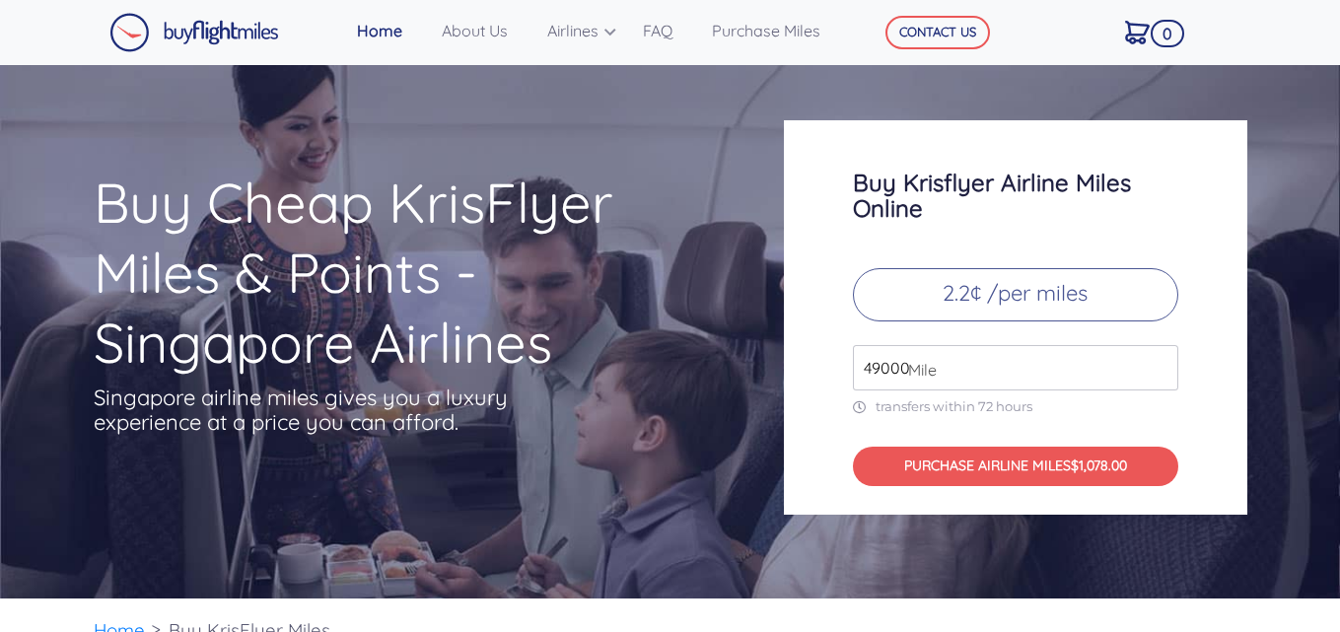 The width and height of the screenshot is (1340, 632). Describe the element at coordinates (917, 370) in the screenshot. I see `span: Mile` at that location.